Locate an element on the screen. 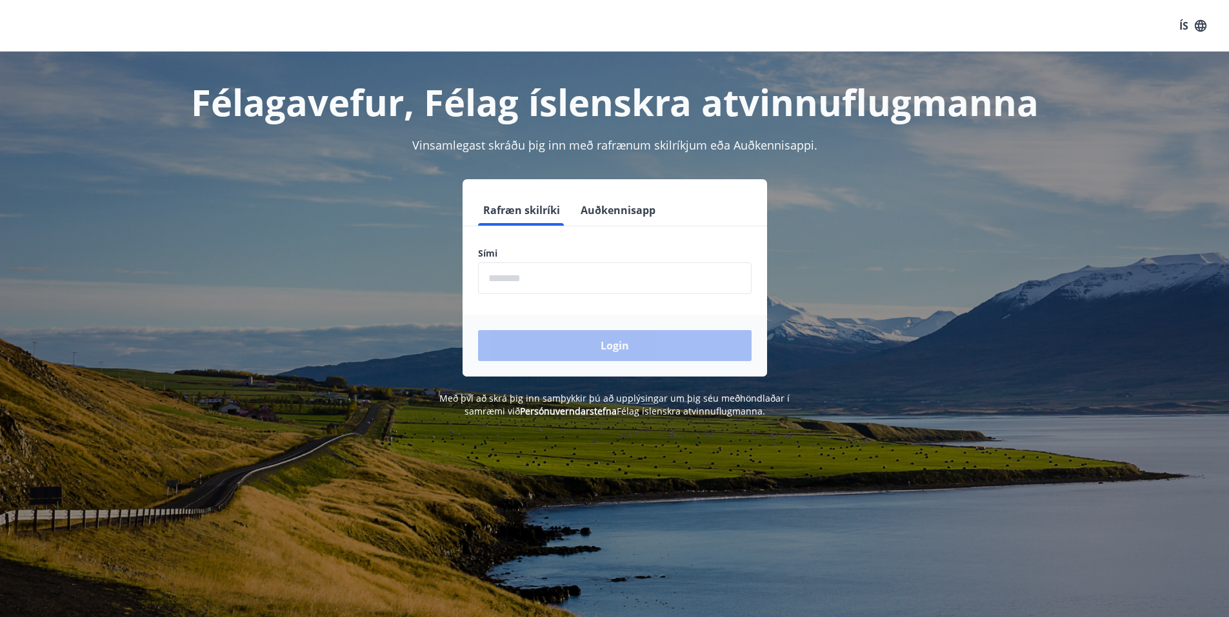 This screenshot has width=1229, height=617. label: Sími is located at coordinates (615, 254).